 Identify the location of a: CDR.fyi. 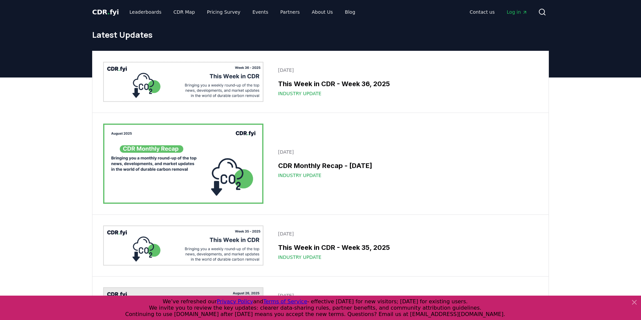
(105, 12).